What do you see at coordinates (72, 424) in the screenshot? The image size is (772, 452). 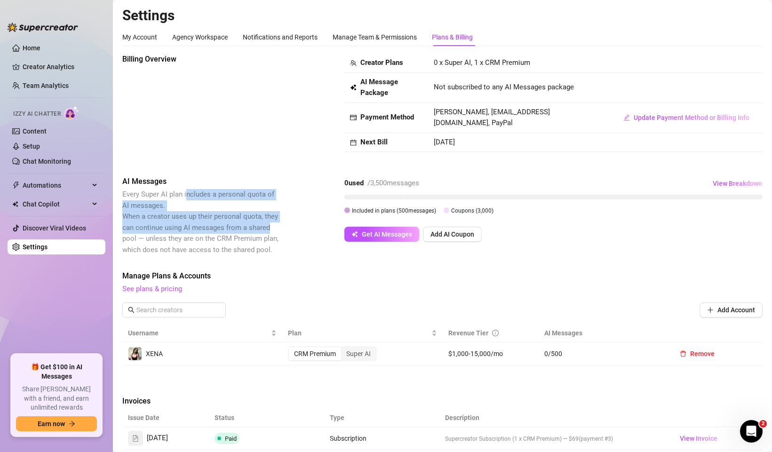 I see `span: arrow-right` at bounding box center [72, 424].